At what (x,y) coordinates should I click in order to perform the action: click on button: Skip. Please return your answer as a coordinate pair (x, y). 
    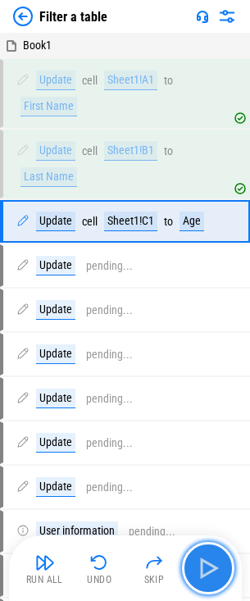
    Looking at the image, I should click on (154, 568).